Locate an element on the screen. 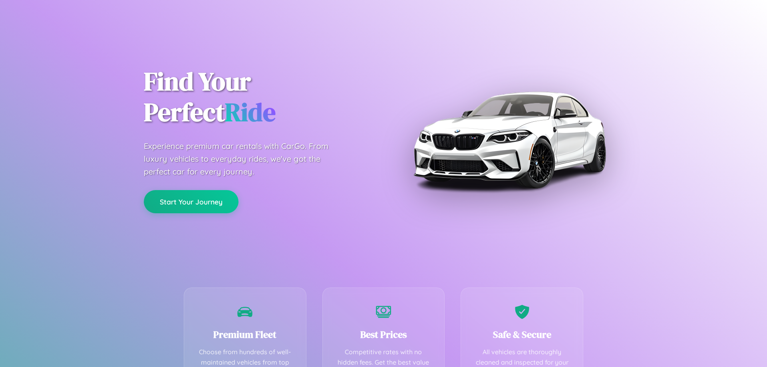 The height and width of the screenshot is (367, 767). h3: Safe & Secure is located at coordinates (522, 334).